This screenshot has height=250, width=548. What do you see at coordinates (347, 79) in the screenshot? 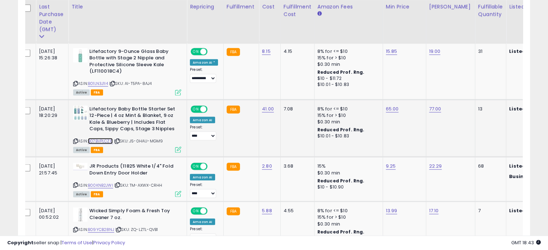
I see `div: $10 - $11.72` at bounding box center [347, 79].